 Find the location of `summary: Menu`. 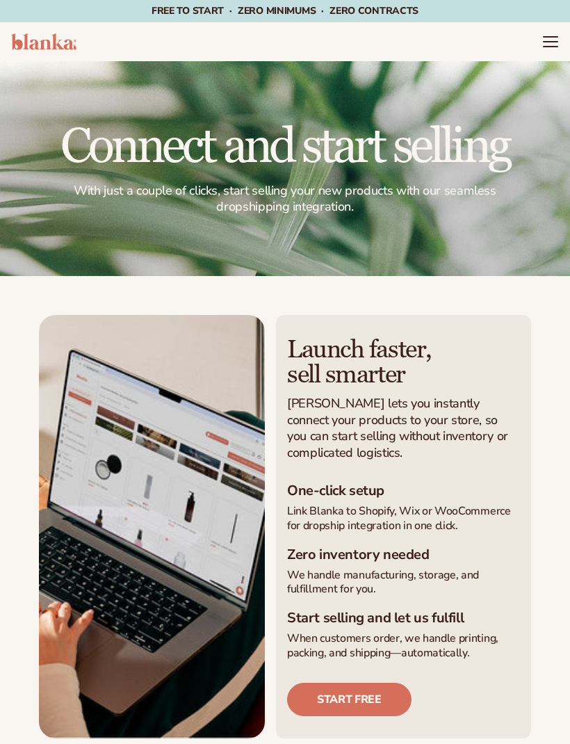

summary: Menu is located at coordinates (550, 42).